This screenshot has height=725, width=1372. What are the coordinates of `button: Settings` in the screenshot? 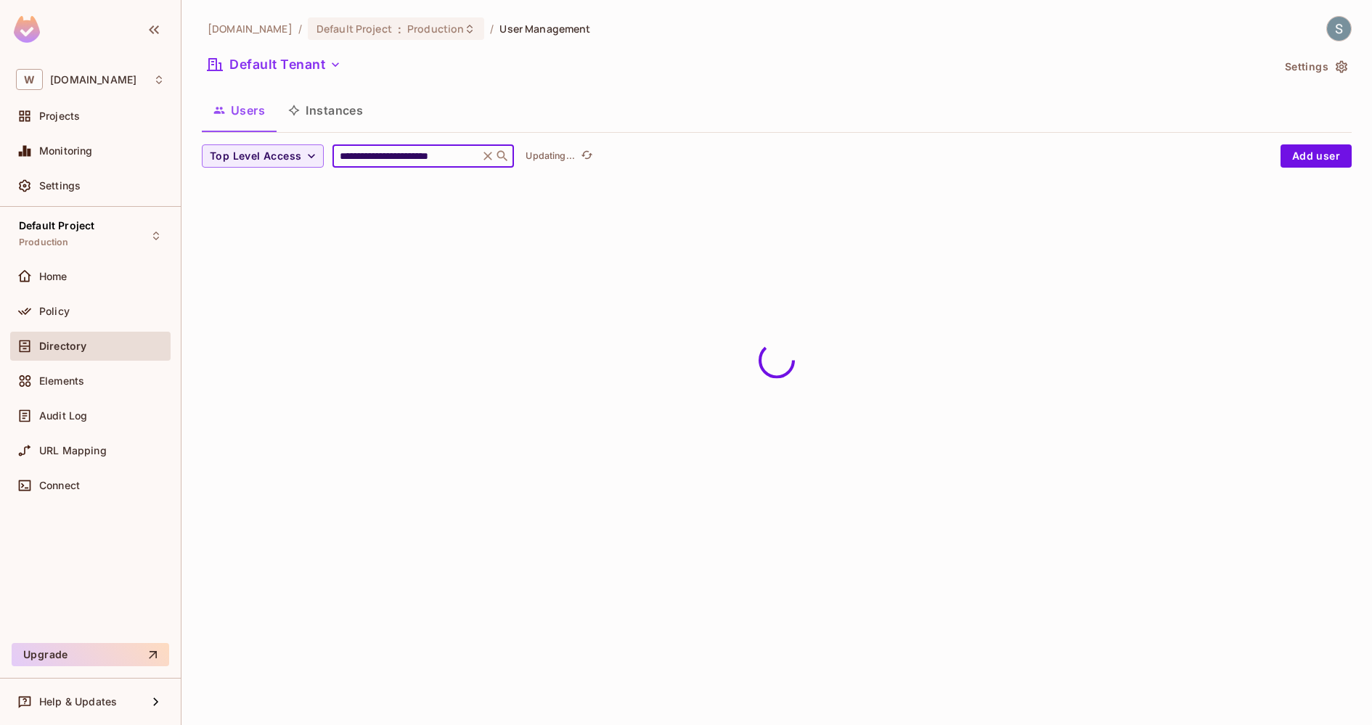 It's located at (1315, 67).